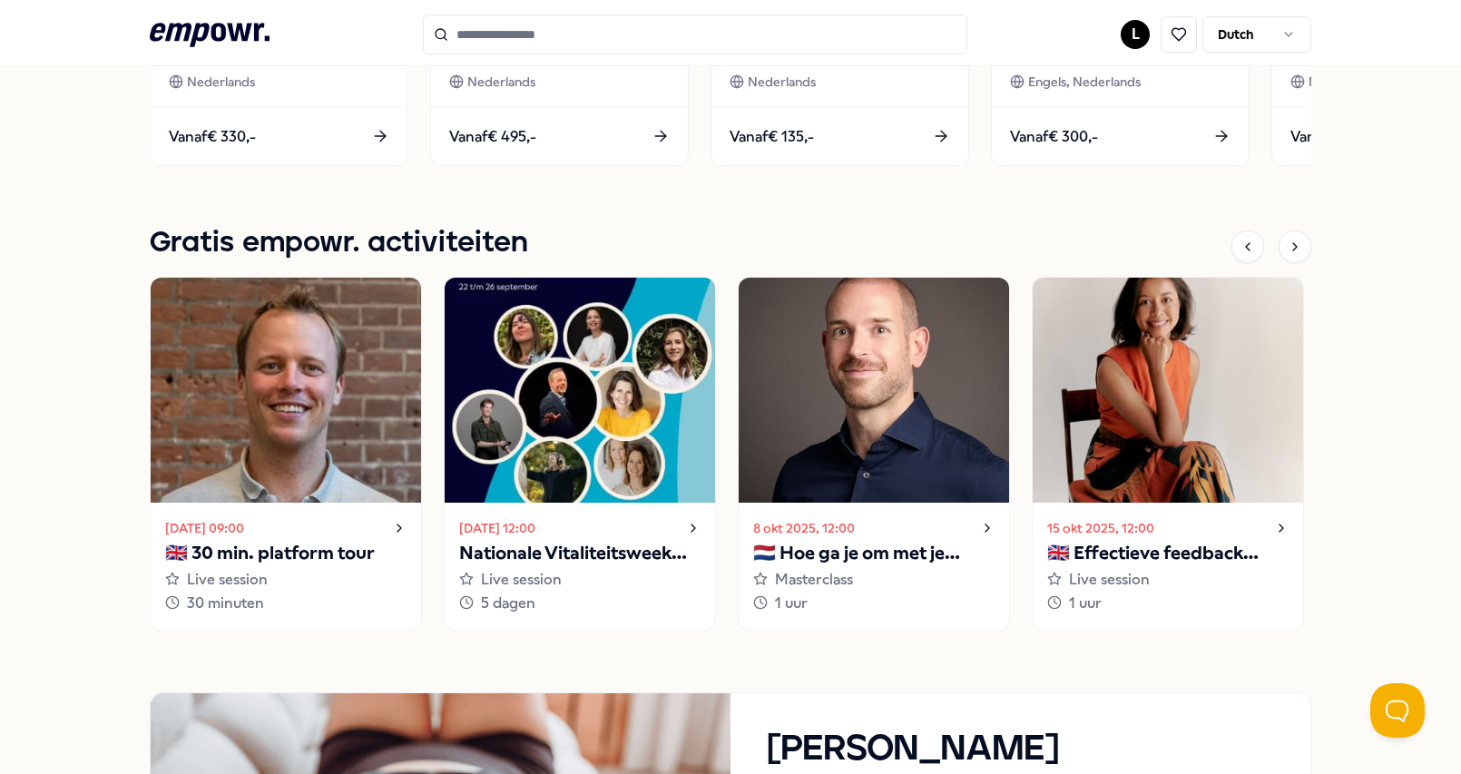  Describe the element at coordinates (1085, 82) in the screenshot. I see `span: Engels, Nederlands` at that location.